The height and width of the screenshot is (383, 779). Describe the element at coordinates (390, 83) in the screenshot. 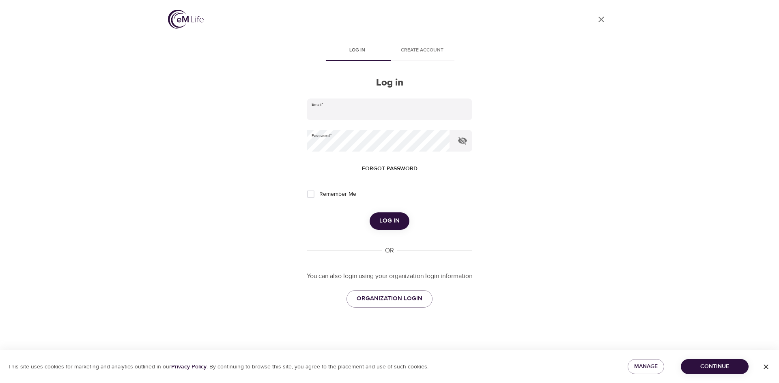

I see `h2: Log in` at that location.